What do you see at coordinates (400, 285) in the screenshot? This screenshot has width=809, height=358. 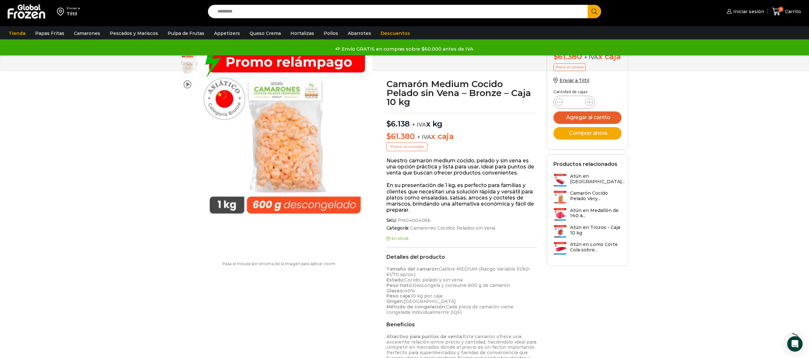 I see `strong: Peso neto:` at bounding box center [400, 285].